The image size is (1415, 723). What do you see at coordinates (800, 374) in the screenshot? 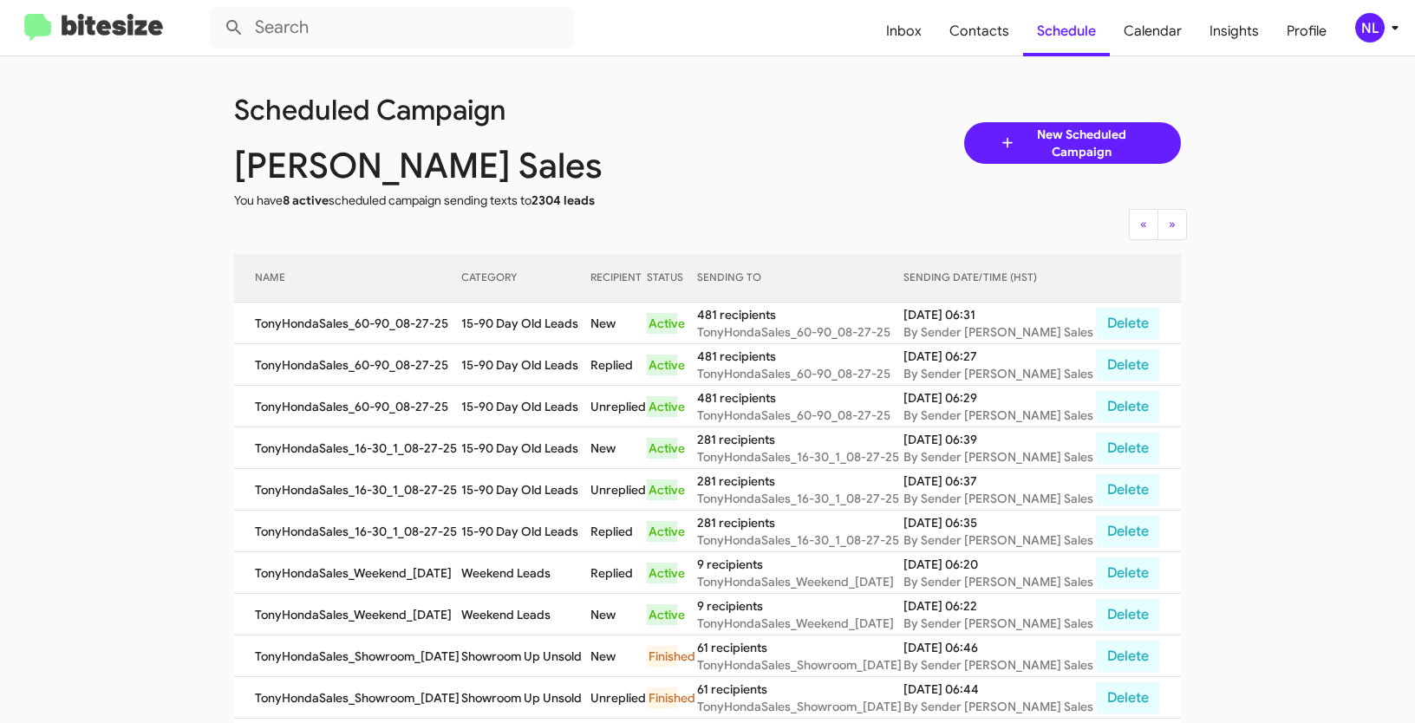
I see `div: TonyHondaSales_60-90_08-27-25` at bounding box center [800, 374].